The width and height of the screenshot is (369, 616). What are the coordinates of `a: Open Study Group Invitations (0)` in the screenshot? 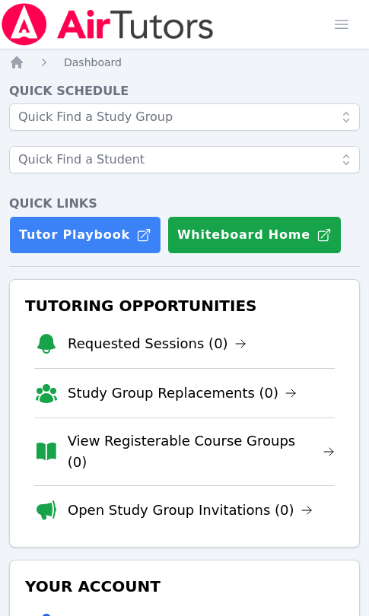 It's located at (190, 510).